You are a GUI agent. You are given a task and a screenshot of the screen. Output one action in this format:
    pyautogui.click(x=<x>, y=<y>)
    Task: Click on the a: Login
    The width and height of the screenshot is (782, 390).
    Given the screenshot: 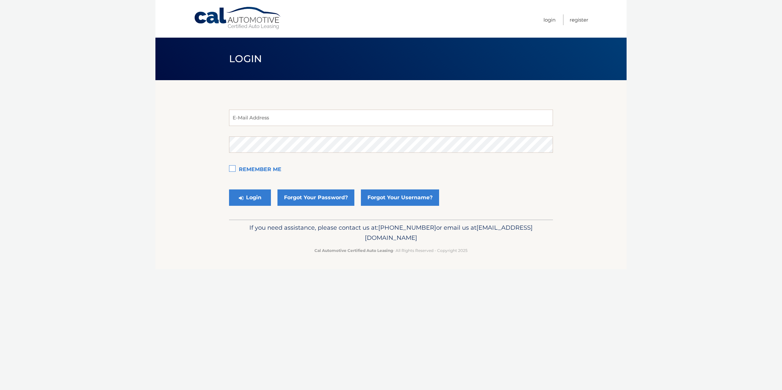 What is the action you would take?
    pyautogui.click(x=550, y=20)
    